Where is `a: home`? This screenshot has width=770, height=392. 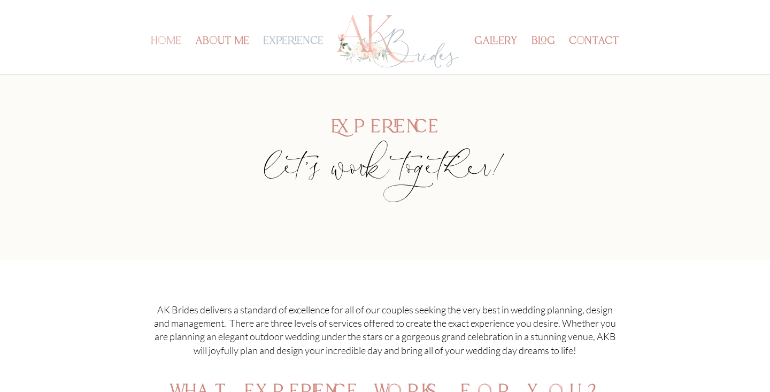
a: home is located at coordinates (166, 56).